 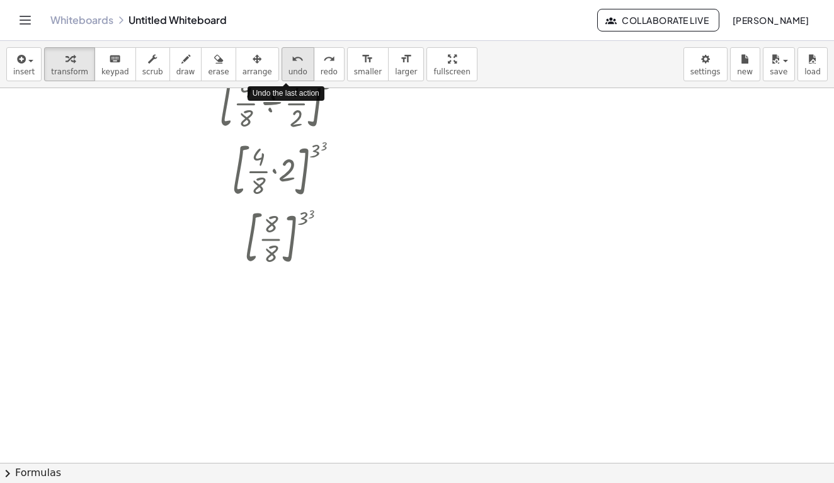 What do you see at coordinates (406, 72) in the screenshot?
I see `span: larger` at bounding box center [406, 72].